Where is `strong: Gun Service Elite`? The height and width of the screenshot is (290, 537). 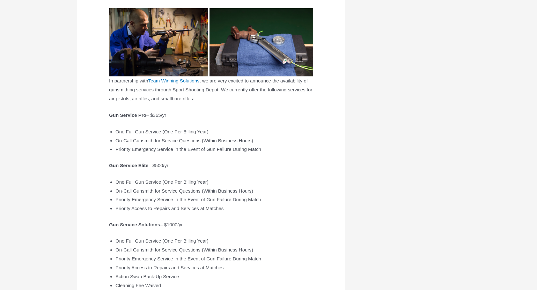
strong: Gun Service Elite is located at coordinates (128, 165).